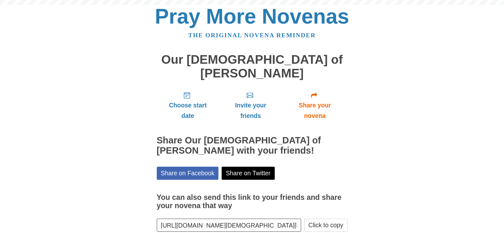  What do you see at coordinates (250, 105) in the screenshot?
I see `a: Invite your friends` at bounding box center [250, 105].